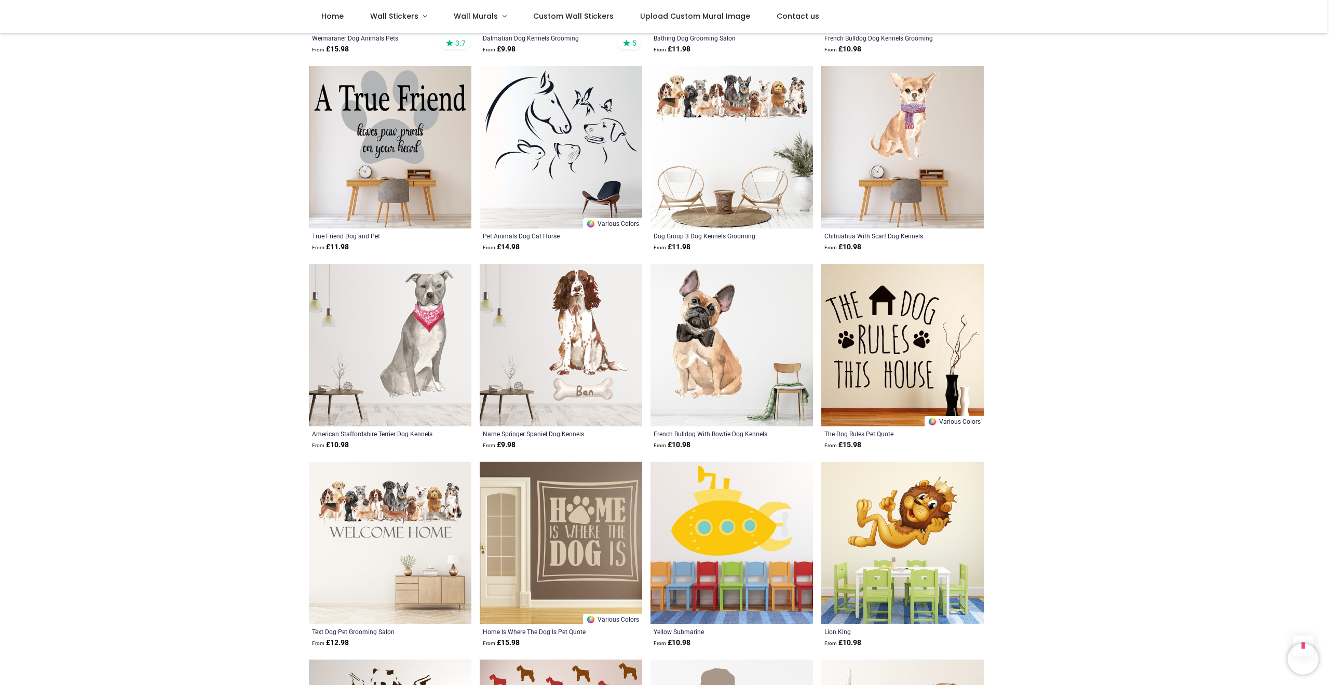 The image size is (1329, 685). I want to click on a: Text Dog Pet Grooming Salon, so click(374, 631).